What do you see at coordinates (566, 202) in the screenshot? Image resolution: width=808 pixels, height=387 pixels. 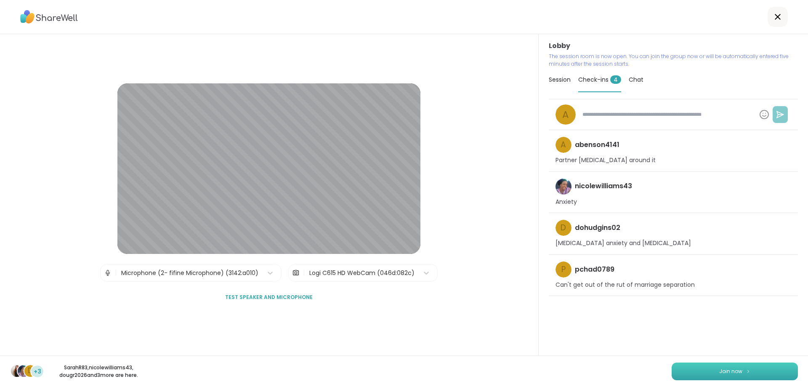 I see `p: Anxiety` at bounding box center [566, 202].